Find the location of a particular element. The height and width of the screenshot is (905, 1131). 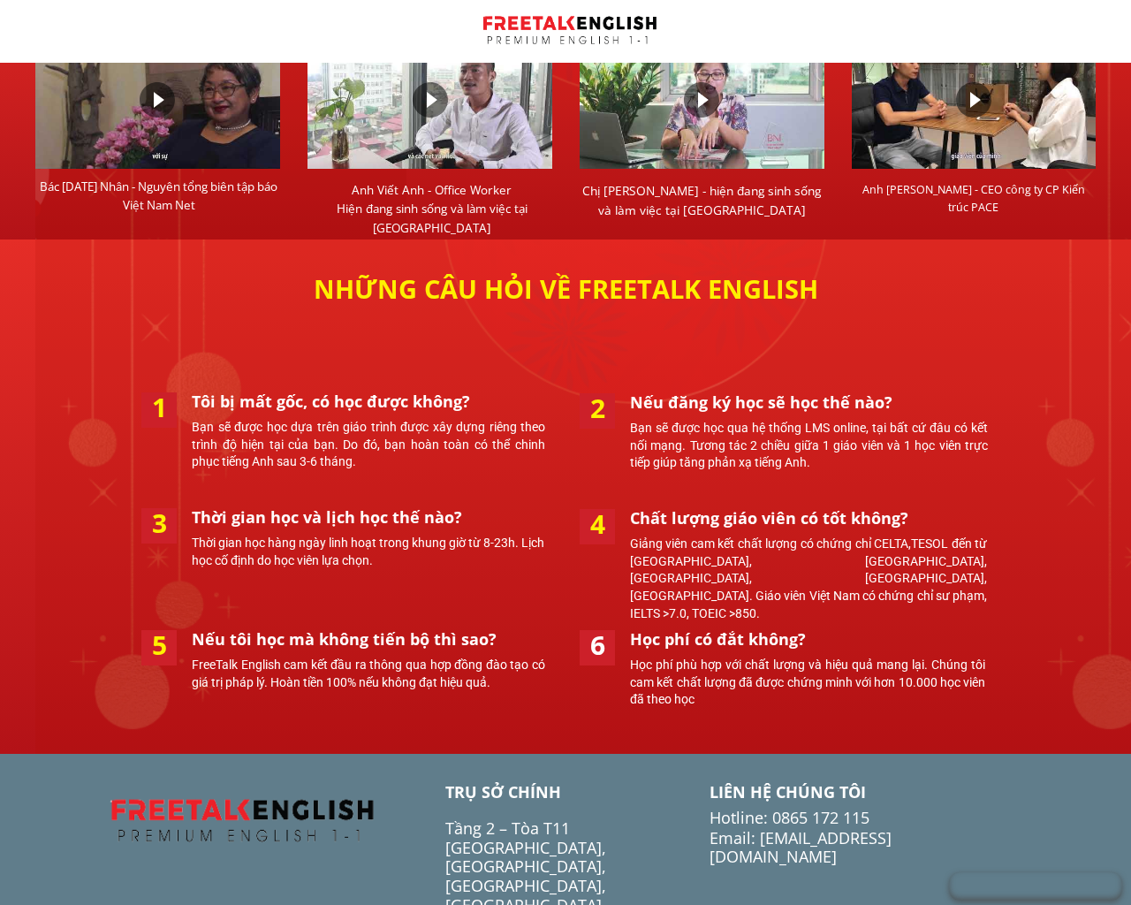

h2: Hotline: 0865 172 115 is located at coordinates (823, 818).